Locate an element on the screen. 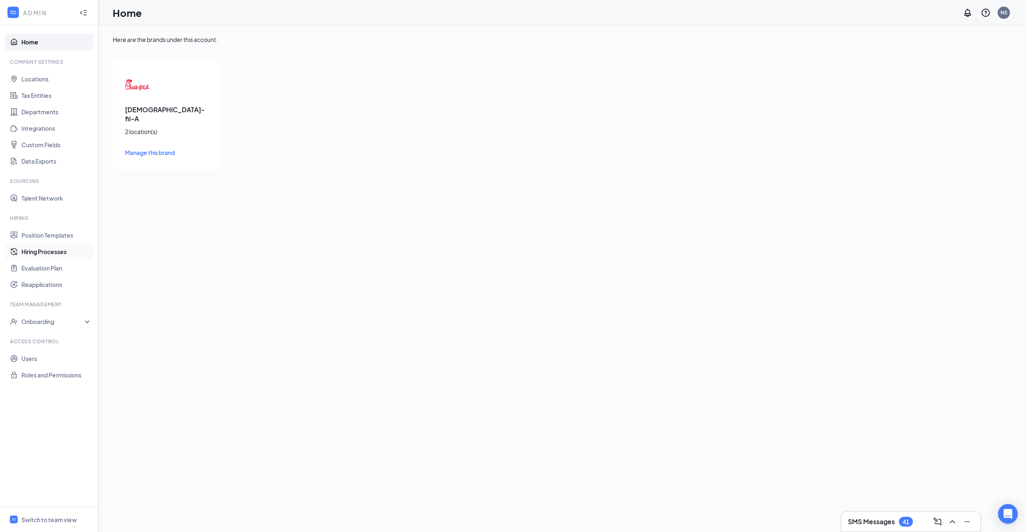  div: Here are the brands under this account. is located at coordinates (562, 39).